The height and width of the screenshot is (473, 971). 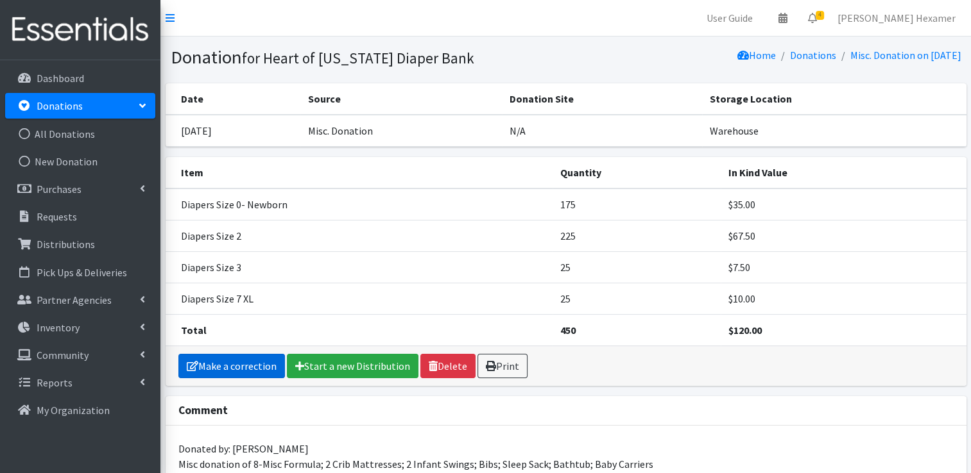 I want to click on a: Inventory, so click(x=80, y=328).